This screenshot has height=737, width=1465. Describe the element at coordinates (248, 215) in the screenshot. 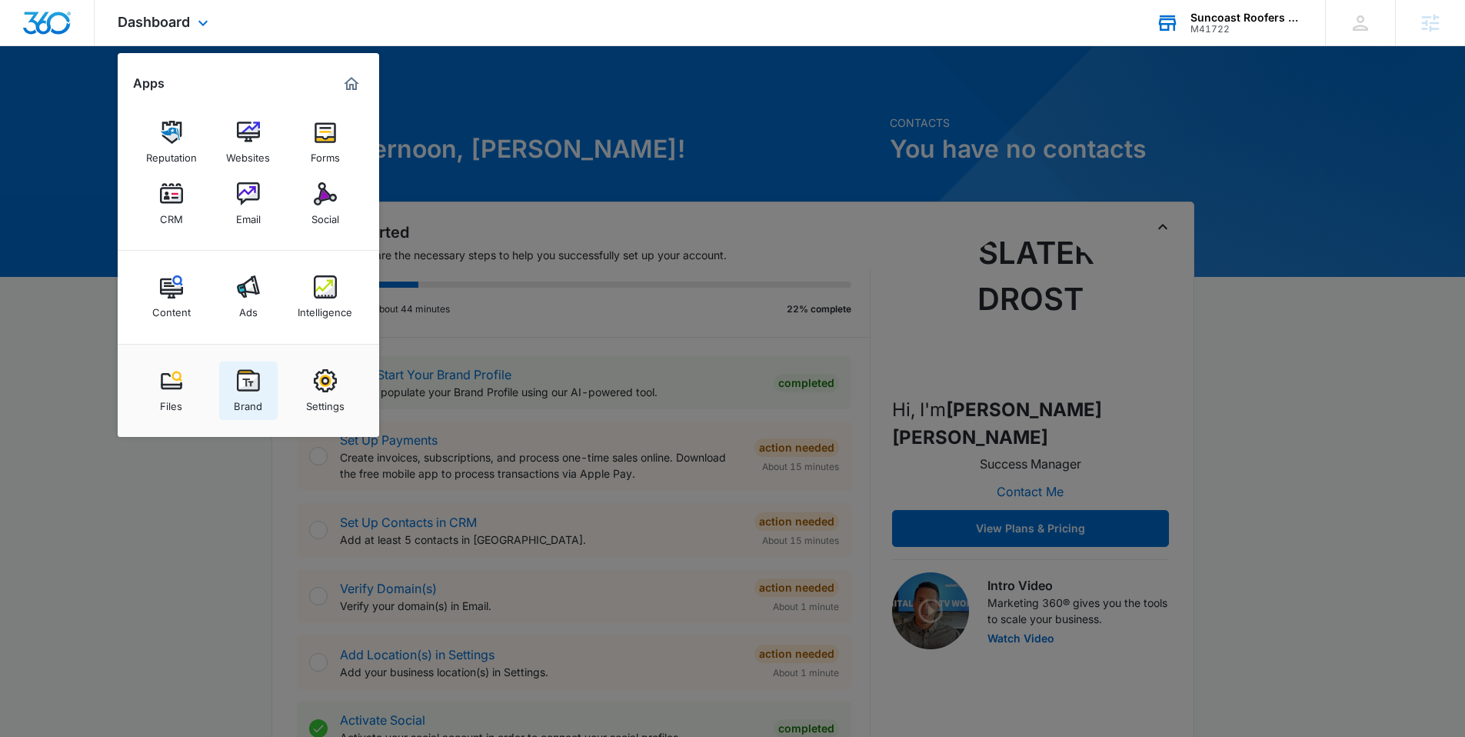

I see `div: Email` at that location.